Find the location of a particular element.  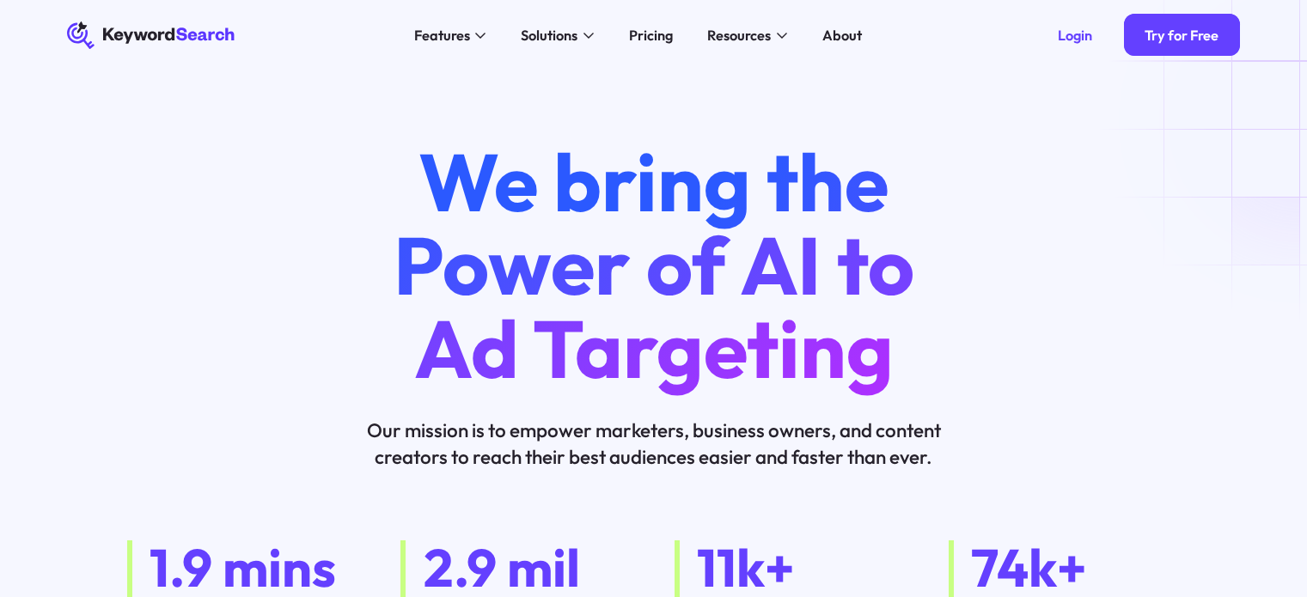

div: 74k+ is located at coordinates (1075, 568).